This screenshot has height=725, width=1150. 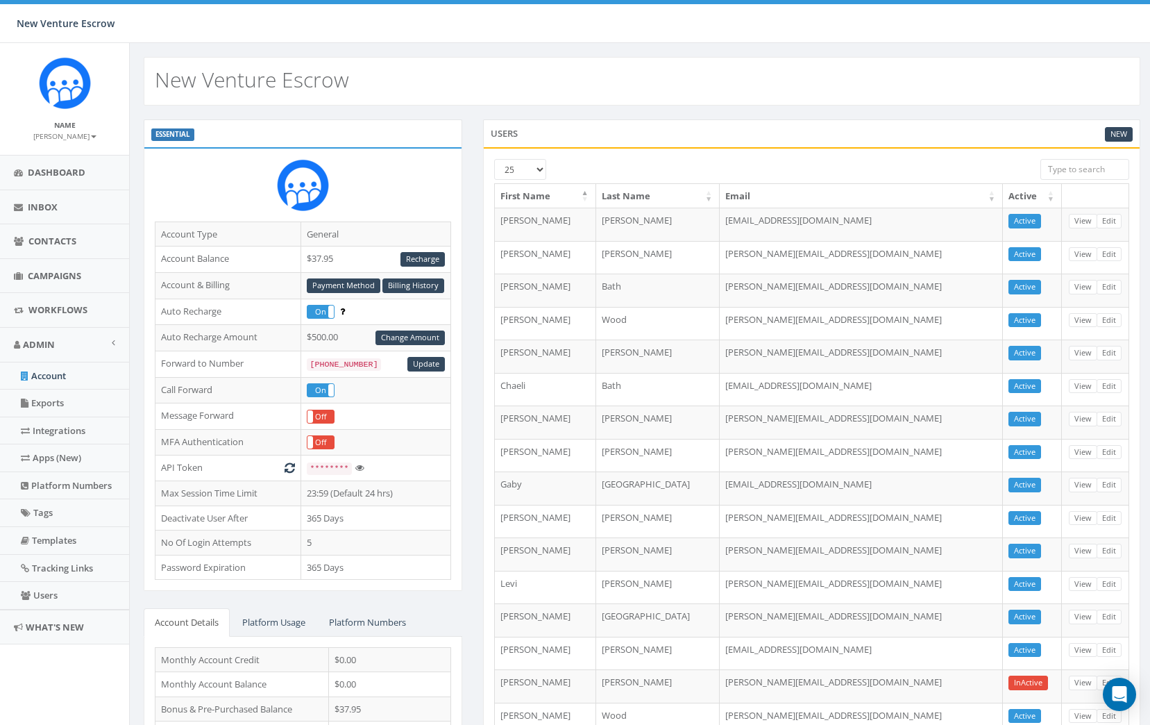 I want to click on a: Billing History, so click(x=413, y=285).